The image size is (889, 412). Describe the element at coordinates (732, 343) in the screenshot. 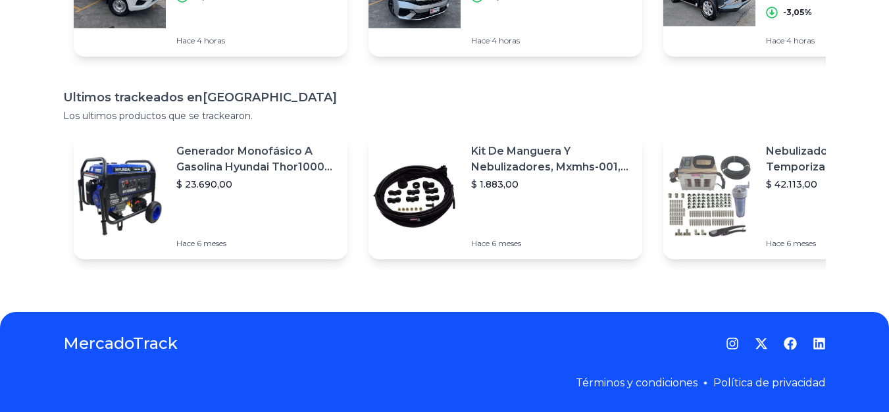

I see `a: Instagram` at that location.